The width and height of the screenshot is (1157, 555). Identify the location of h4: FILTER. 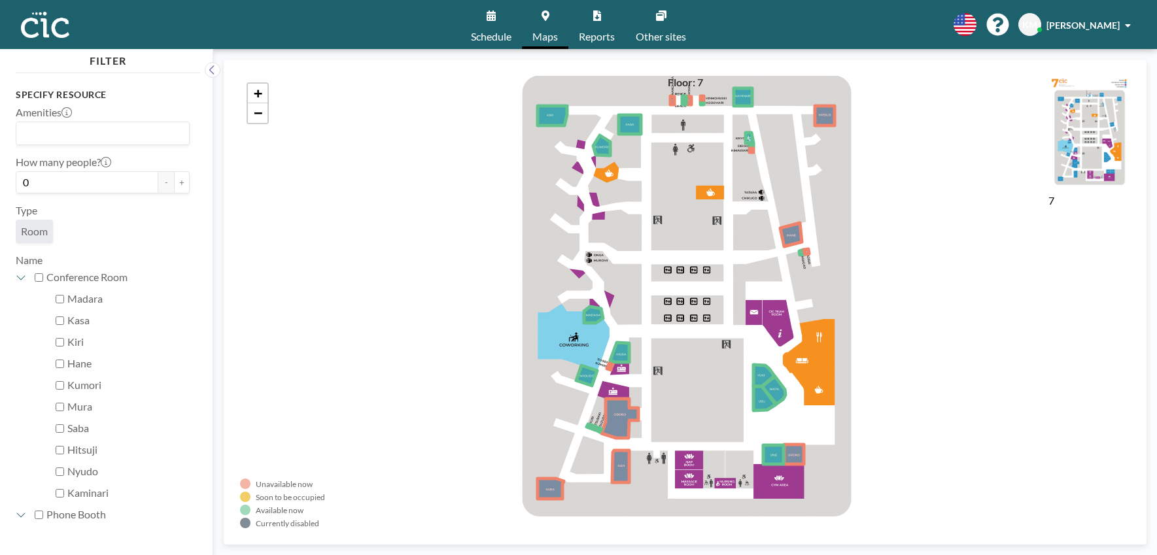
(108, 58).